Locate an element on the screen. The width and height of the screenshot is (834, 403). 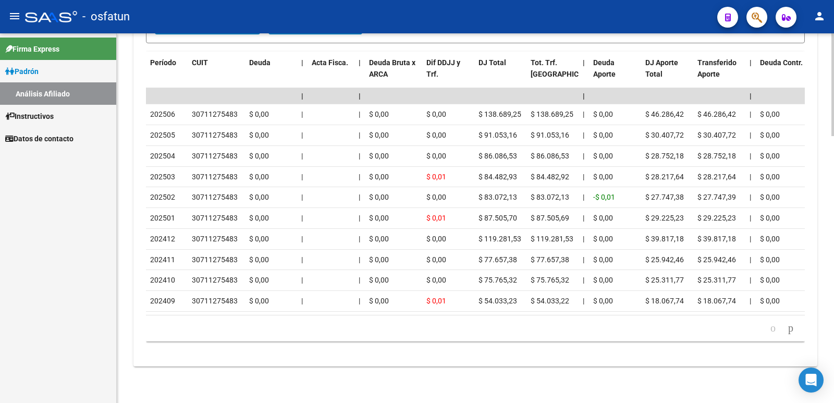
a: go to previous page is located at coordinates (773, 328).